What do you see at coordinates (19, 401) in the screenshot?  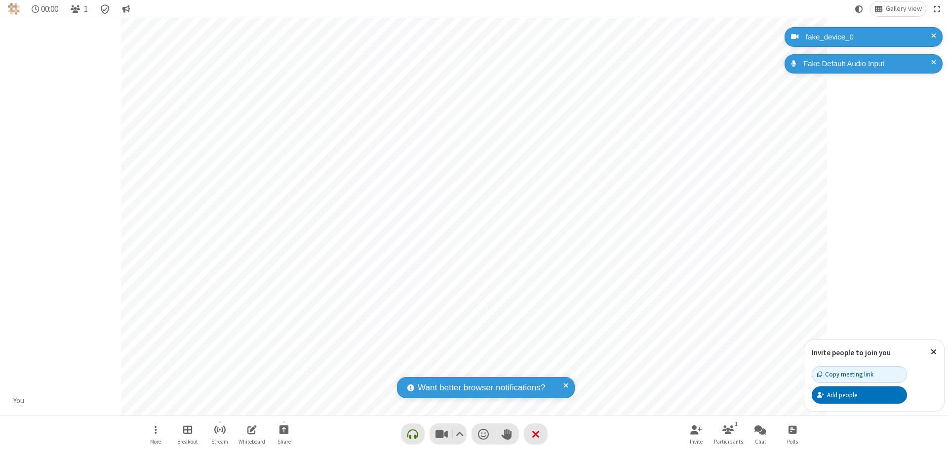 I see `div: You` at bounding box center [19, 401].